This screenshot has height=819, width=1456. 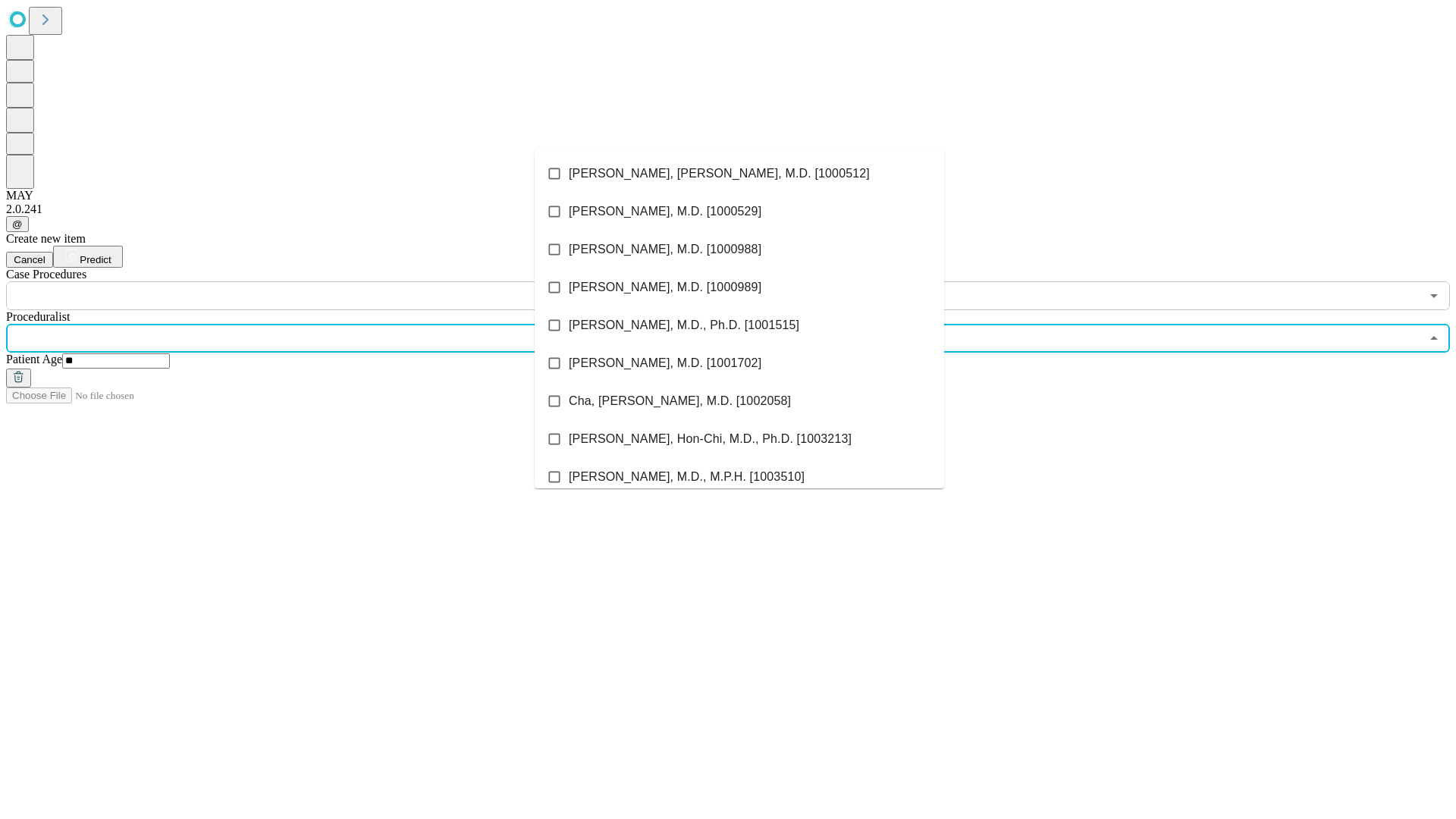 I want to click on div: 2.0.241, so click(x=728, y=209).